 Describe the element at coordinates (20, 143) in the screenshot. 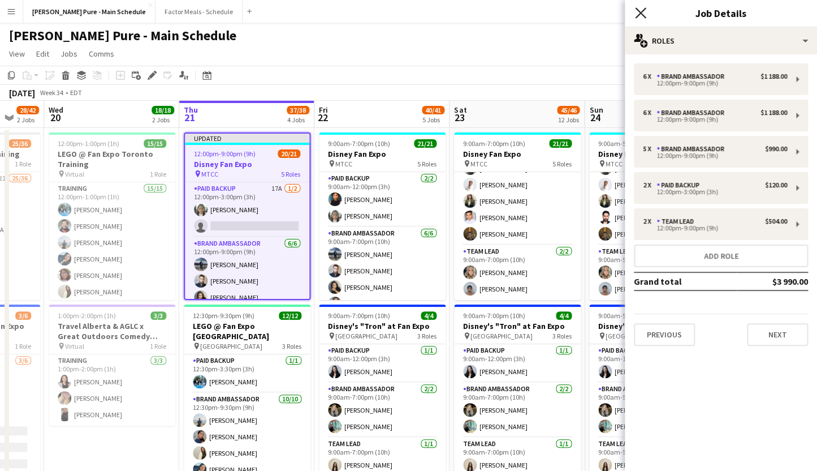

I see `span: 25/36` at that location.